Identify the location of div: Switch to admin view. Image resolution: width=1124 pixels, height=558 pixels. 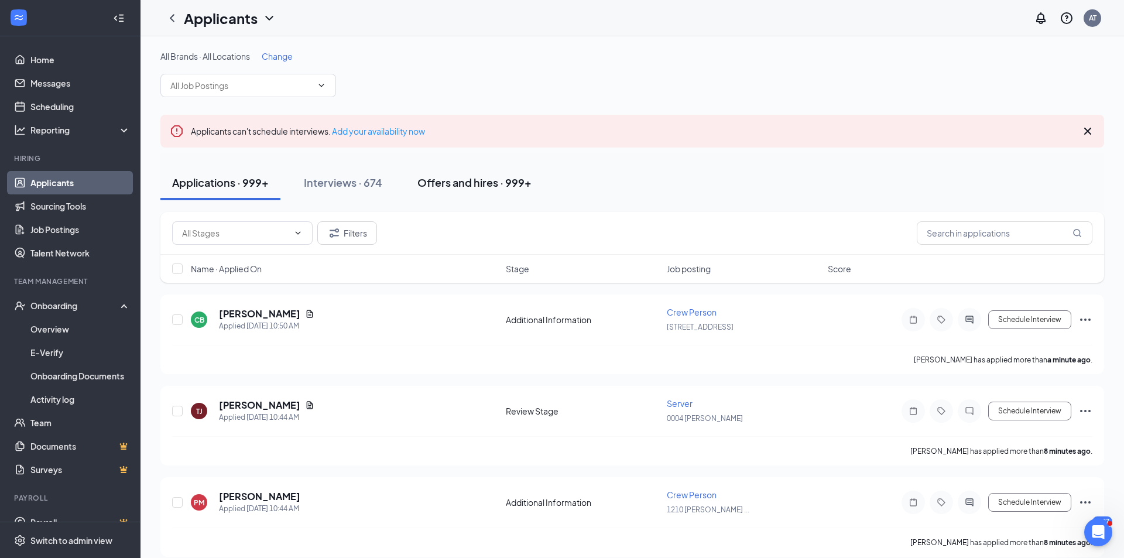
(71, 541).